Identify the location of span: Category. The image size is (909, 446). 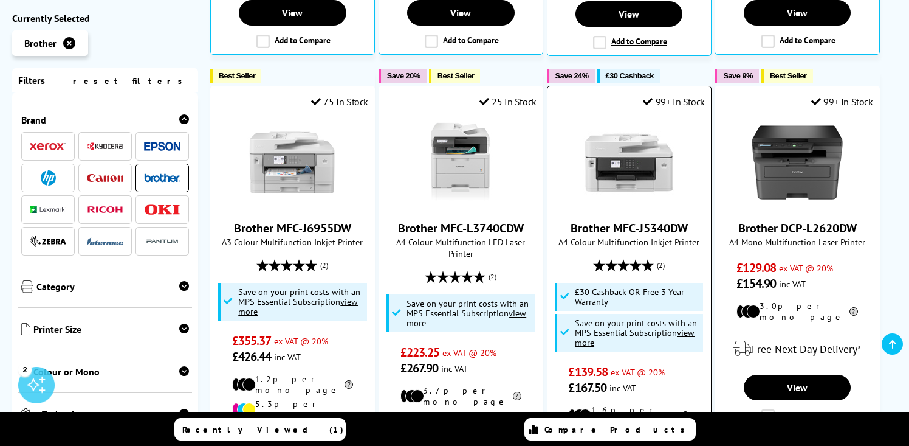
(112, 288).